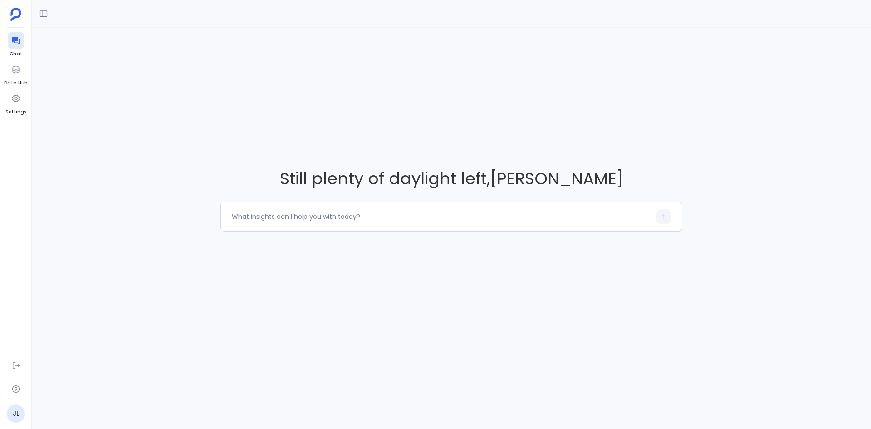  What do you see at coordinates (16, 413) in the screenshot?
I see `a: JL` at bounding box center [16, 413].